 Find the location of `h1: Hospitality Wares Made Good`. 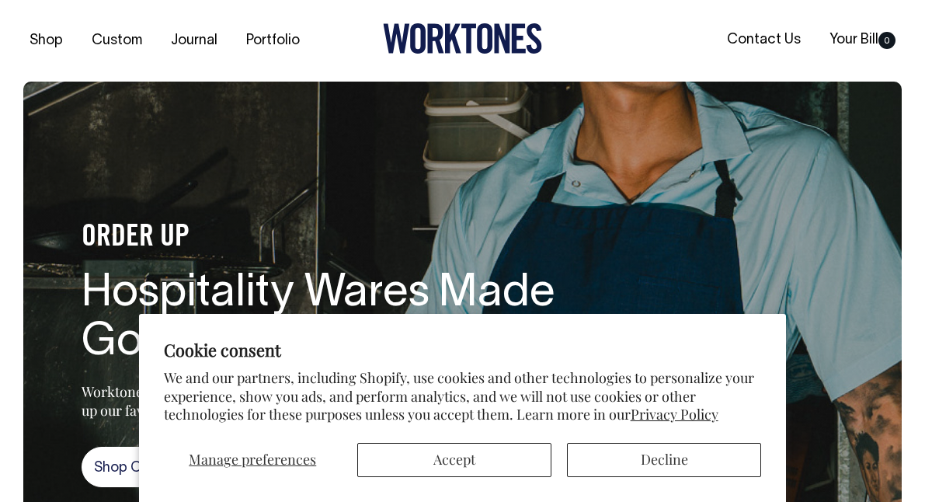

h1: Hospitality Wares Made Good is located at coordinates (330, 319).